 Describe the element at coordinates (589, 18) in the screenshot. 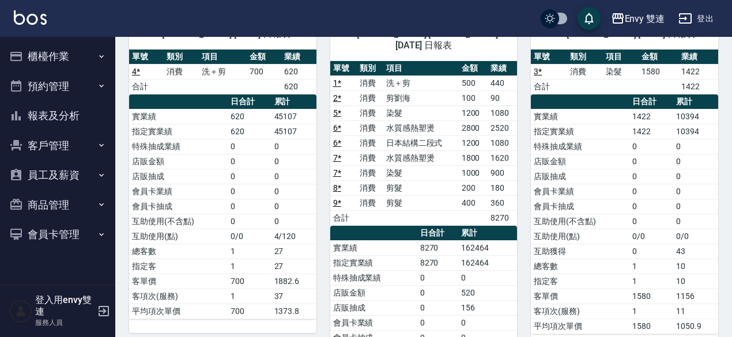

I see `button: save` at that location.